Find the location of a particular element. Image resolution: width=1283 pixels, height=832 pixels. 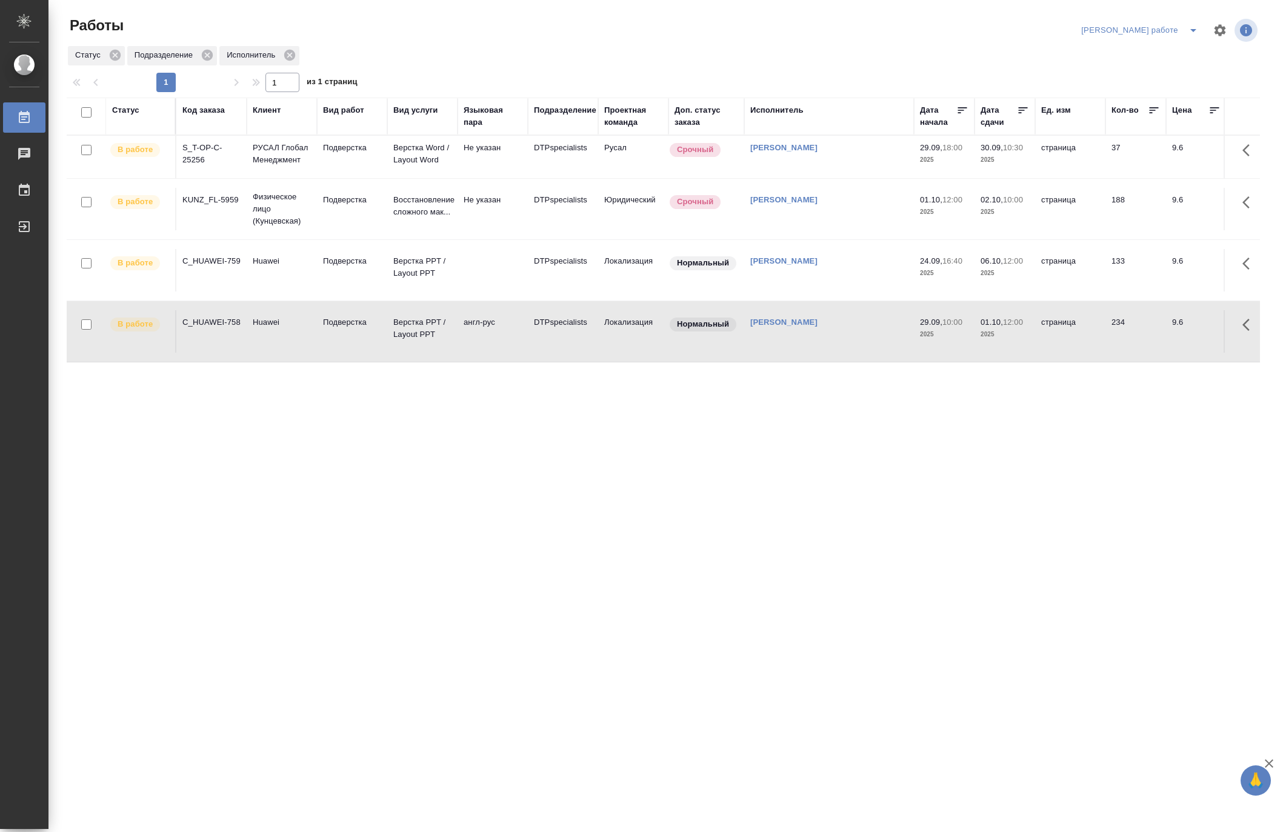

p: РУСАЛ Глобал Менеджмент is located at coordinates (282, 154).